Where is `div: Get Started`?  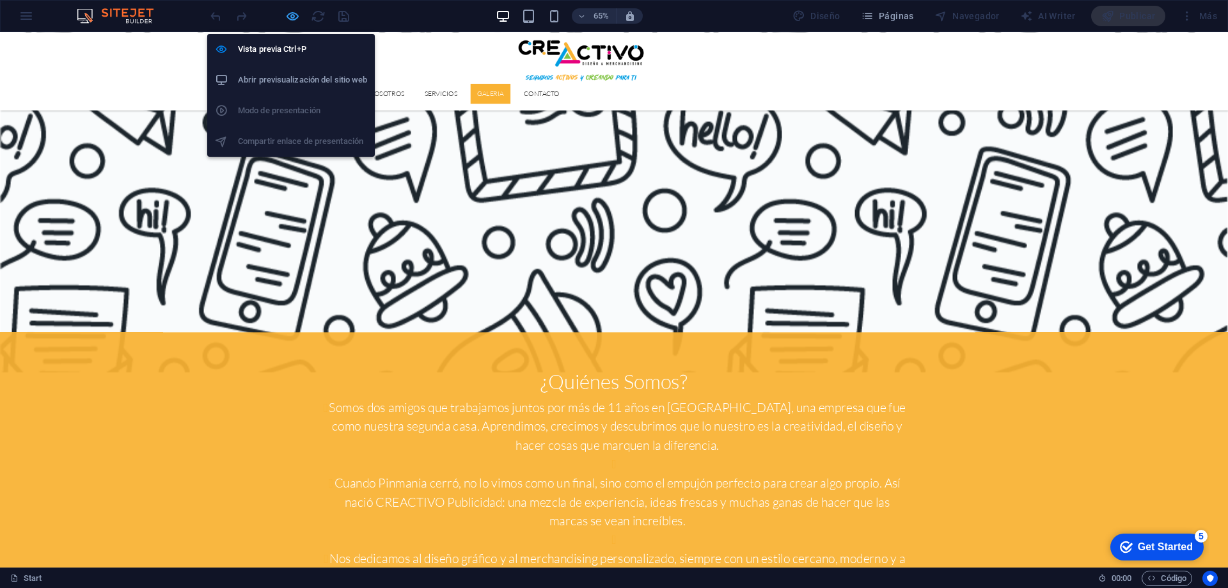 div: Get Started is located at coordinates (65, 20).